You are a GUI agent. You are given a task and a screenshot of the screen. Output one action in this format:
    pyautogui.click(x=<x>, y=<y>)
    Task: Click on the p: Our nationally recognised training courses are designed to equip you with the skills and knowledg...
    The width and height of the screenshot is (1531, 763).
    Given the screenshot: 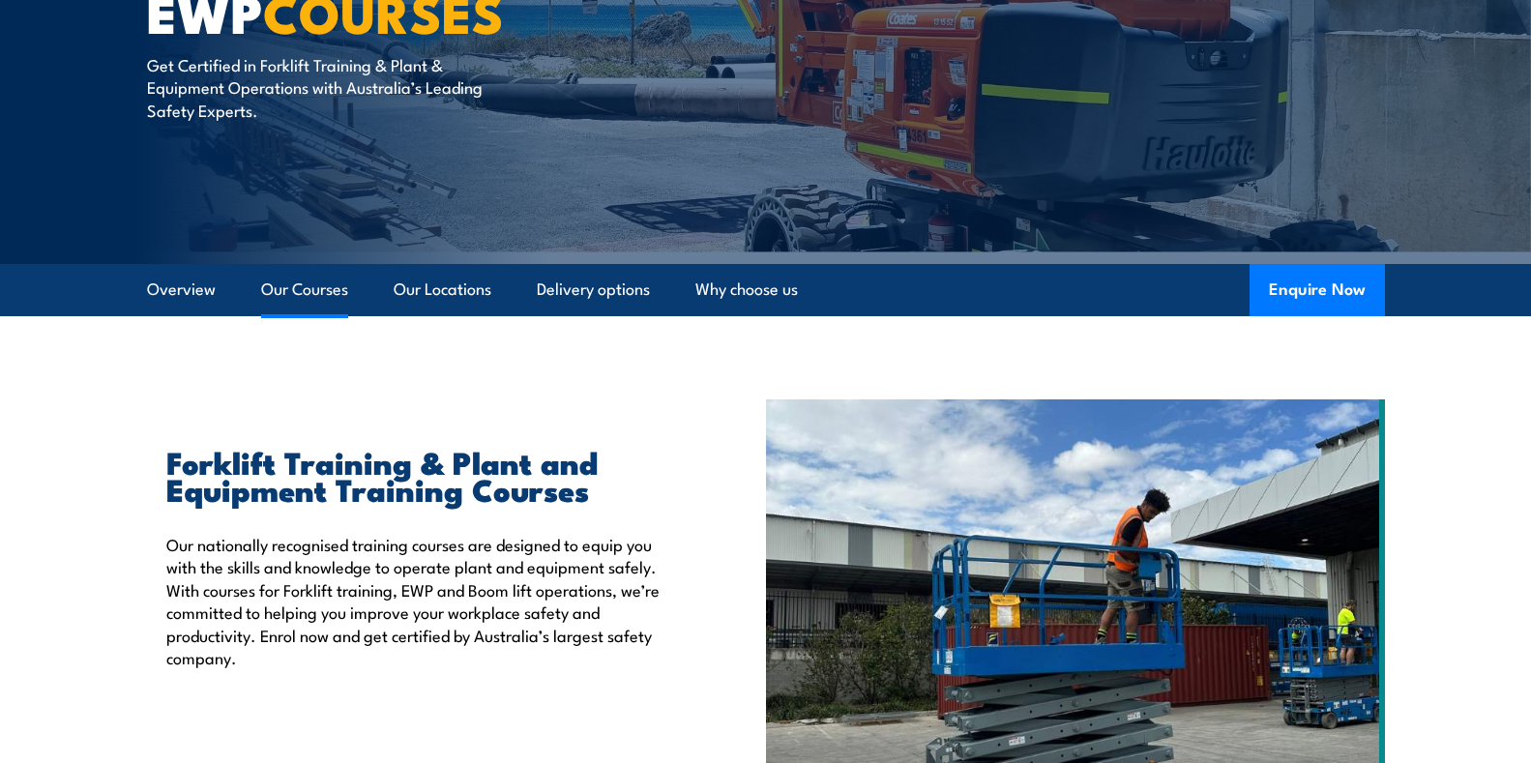 What is the action you would take?
    pyautogui.click(x=422, y=601)
    